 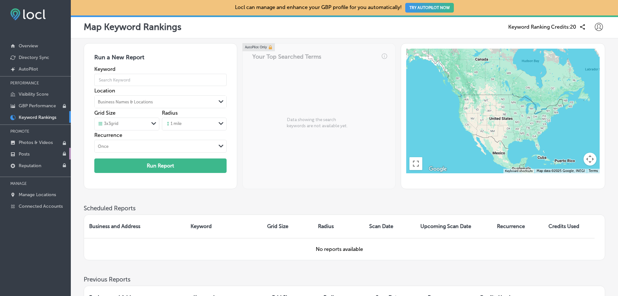 What do you see at coordinates (160, 90) in the screenshot?
I see `label: Location` at bounding box center [160, 90].